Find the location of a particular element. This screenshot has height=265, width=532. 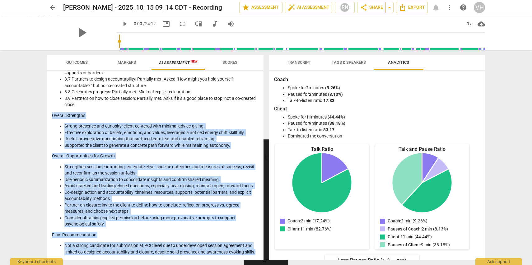

b: 8.13% is located at coordinates (336, 94).